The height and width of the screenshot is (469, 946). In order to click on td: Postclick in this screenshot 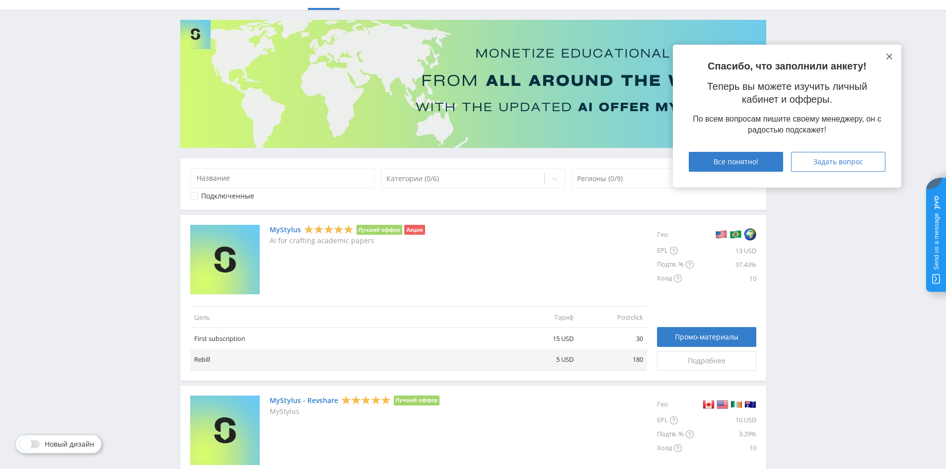, I will do `click(612, 317)`.